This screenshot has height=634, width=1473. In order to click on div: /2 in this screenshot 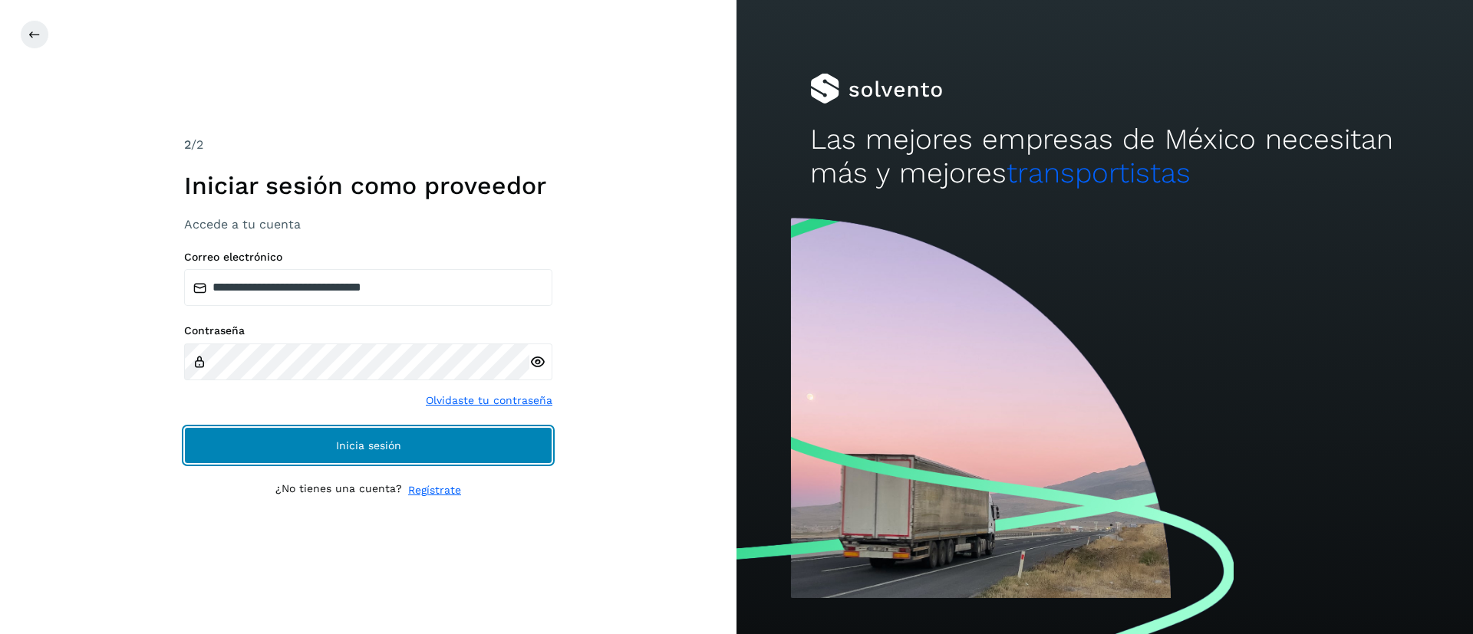, I will do `click(368, 145)`.